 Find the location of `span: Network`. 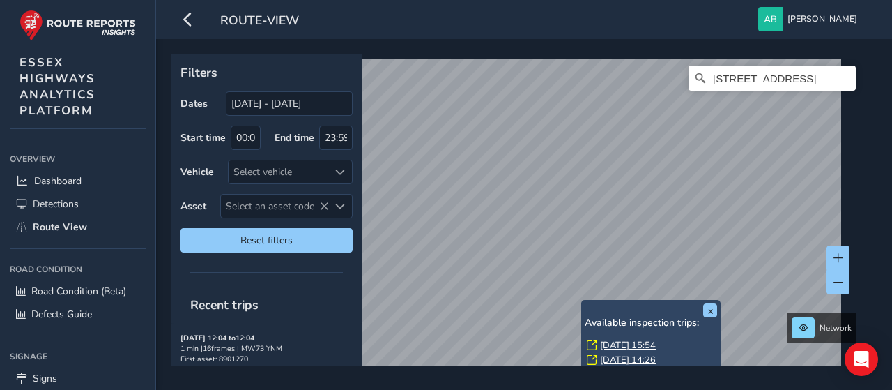

span: Network is located at coordinates (836, 328).